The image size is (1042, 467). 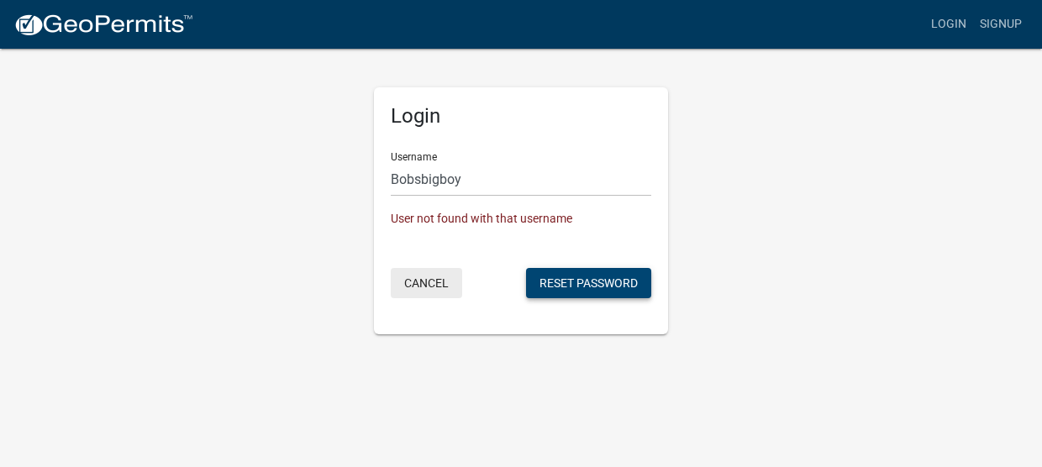 What do you see at coordinates (949, 24) in the screenshot?
I see `a: Login` at bounding box center [949, 24].